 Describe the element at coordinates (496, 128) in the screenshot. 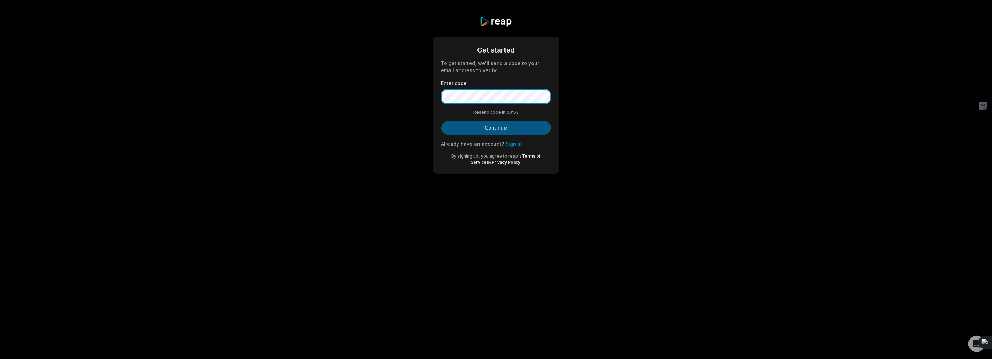

I see `button: Continue` at that location.